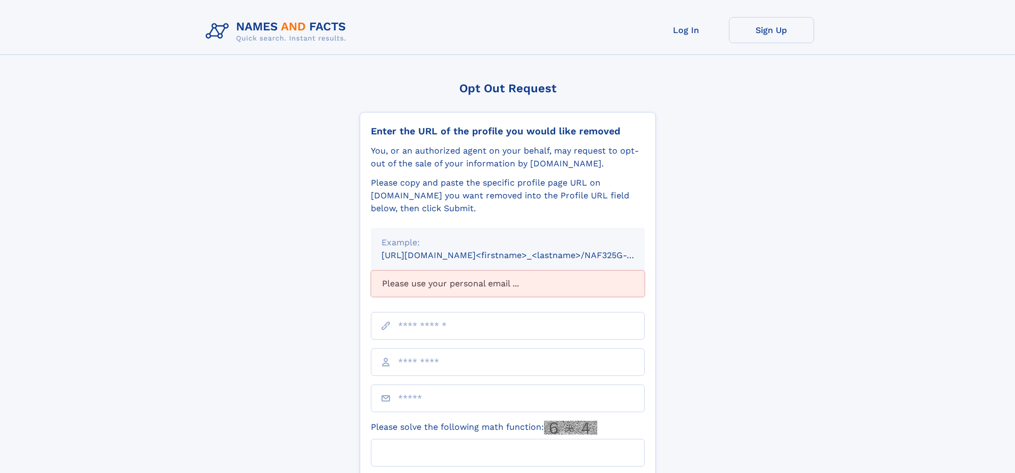  Describe the element at coordinates (508, 88) in the screenshot. I see `div: Opt Out Request` at that location.